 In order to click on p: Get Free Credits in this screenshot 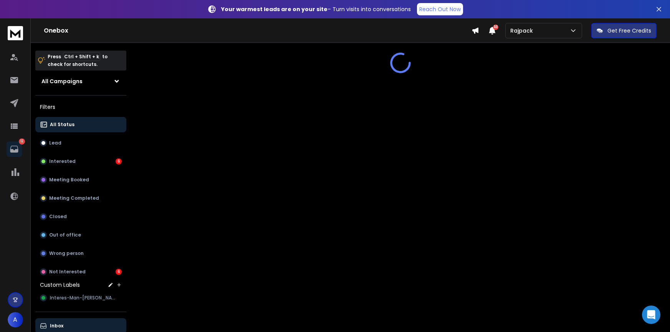, I will do `click(629, 31)`.